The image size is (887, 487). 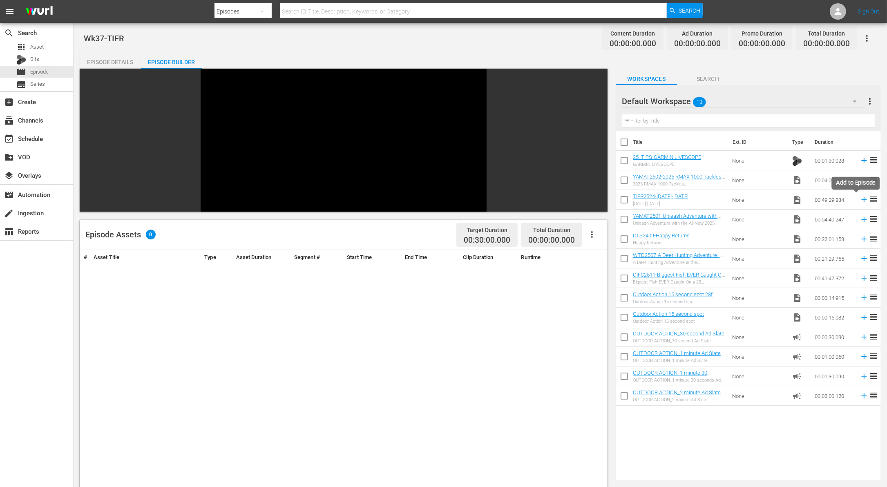 What do you see at coordinates (834, 219) in the screenshot?
I see `td: 00:04:40.247` at bounding box center [834, 219].